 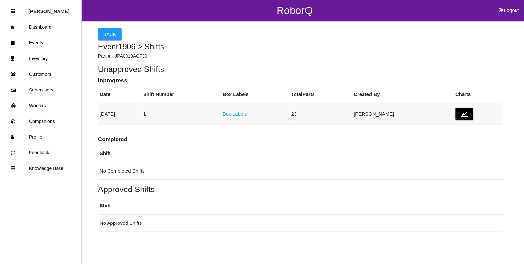 What do you see at coordinates (41, 90) in the screenshot?
I see `a: Supervisors` at bounding box center [41, 90].